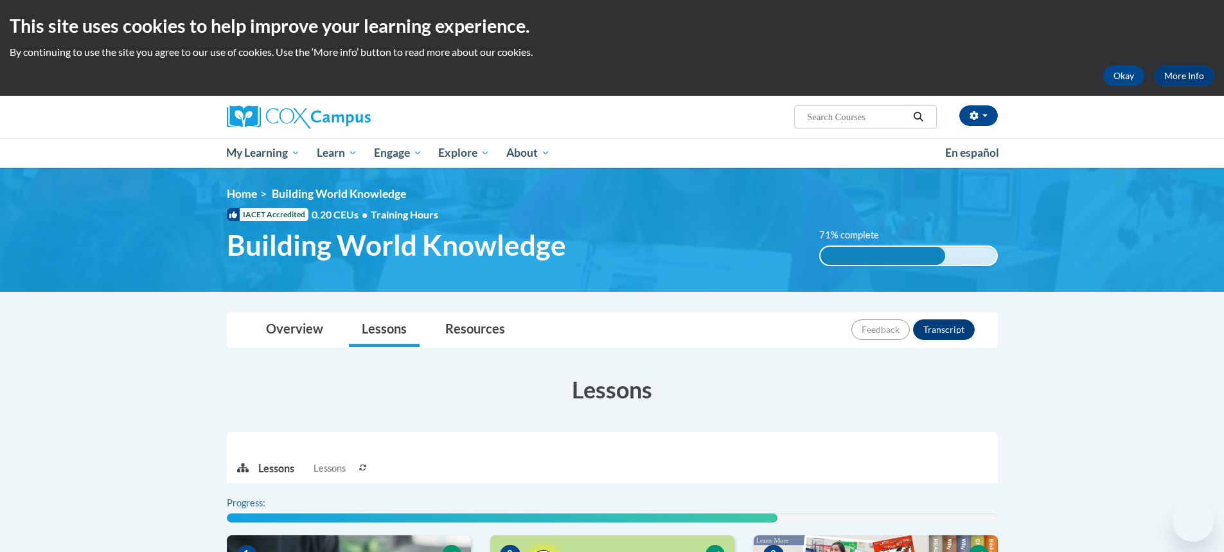 The height and width of the screenshot is (552, 1224). What do you see at coordinates (276, 468) in the screenshot?
I see `p: Lessons` at bounding box center [276, 468].